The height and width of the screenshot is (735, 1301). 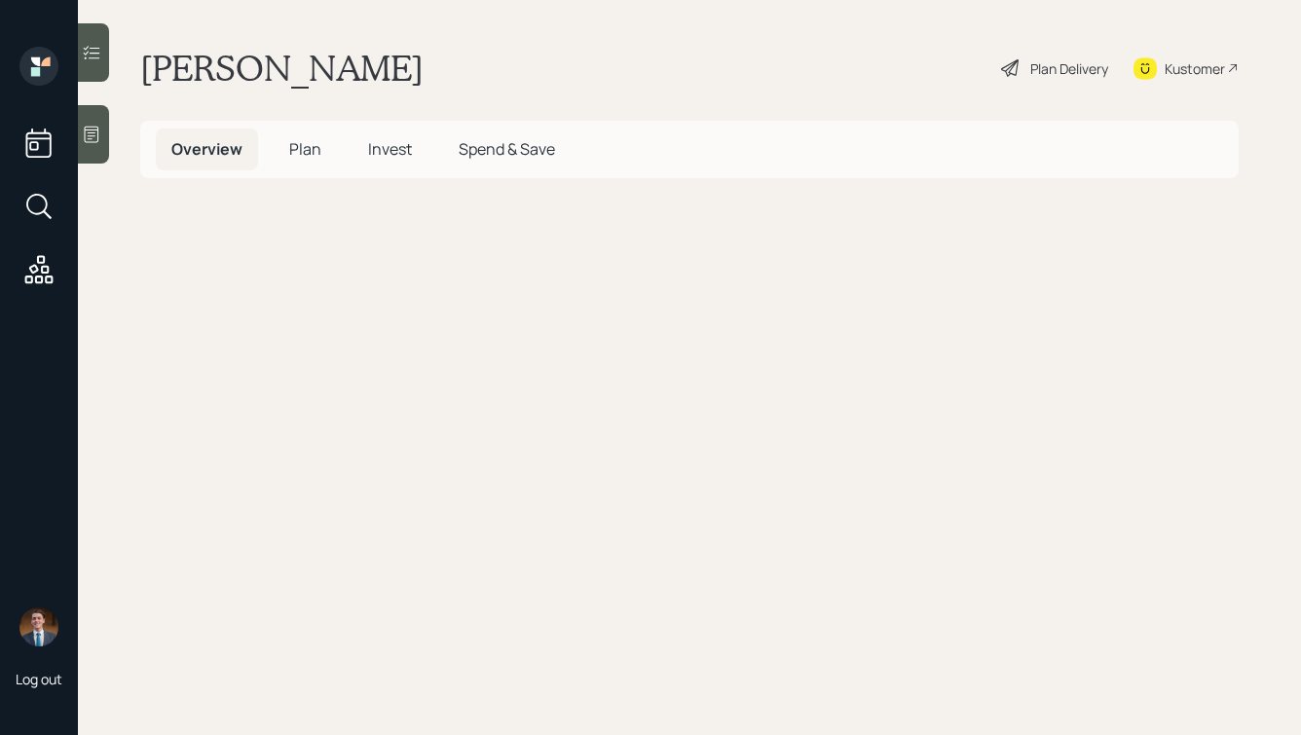 I want to click on span: Plan, so click(x=305, y=149).